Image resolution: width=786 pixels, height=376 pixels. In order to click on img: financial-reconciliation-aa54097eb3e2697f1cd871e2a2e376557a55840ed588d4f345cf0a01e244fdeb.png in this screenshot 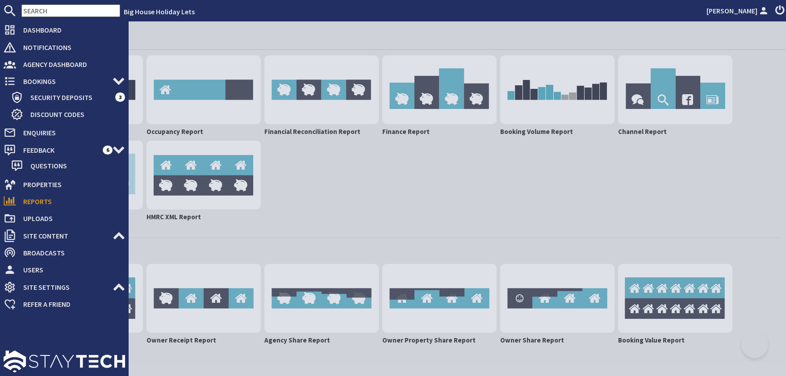, I will do `click(322, 90)`.